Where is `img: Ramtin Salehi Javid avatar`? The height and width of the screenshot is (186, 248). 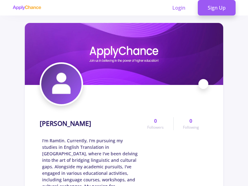 img: Ramtin Salehi Javid avatar is located at coordinates (61, 84).